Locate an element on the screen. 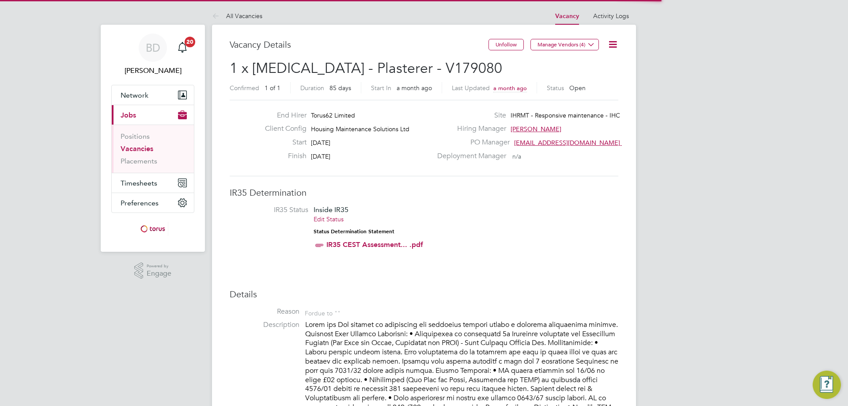 This screenshot has height=406, width=848. img: torus-logo-retina.png is located at coordinates (153, 229).